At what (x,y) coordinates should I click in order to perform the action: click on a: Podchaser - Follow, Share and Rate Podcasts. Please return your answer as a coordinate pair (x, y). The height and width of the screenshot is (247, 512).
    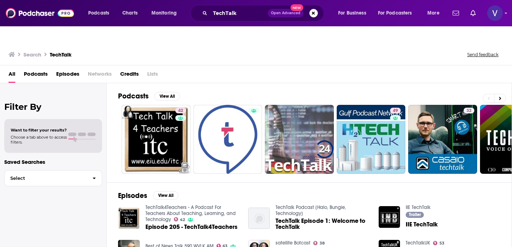
    Looking at the image, I should click on (40, 13).